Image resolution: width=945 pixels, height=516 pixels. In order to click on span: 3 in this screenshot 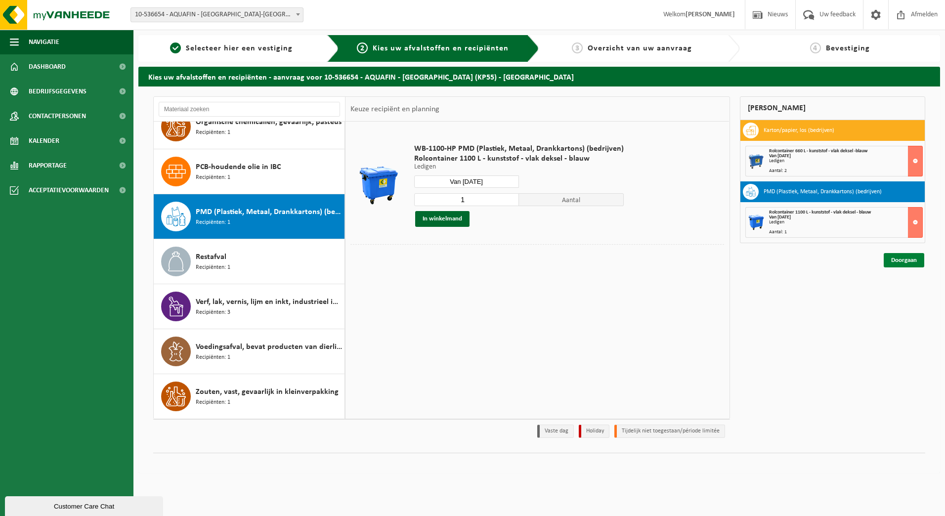, I will do `click(577, 48)`.